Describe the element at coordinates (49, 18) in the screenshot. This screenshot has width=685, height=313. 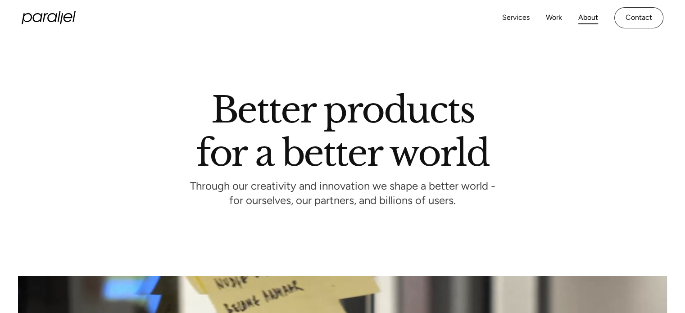
I see `a: home` at that location.